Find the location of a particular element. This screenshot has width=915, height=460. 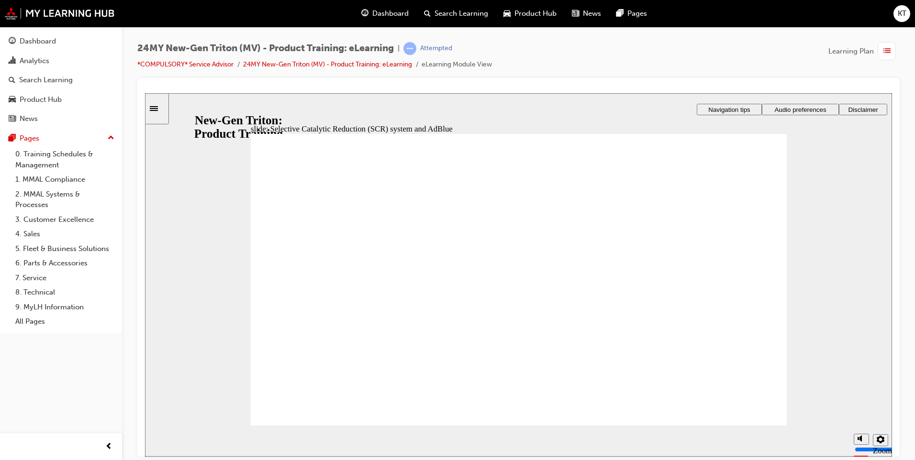

div: Analytics is located at coordinates (34, 61).